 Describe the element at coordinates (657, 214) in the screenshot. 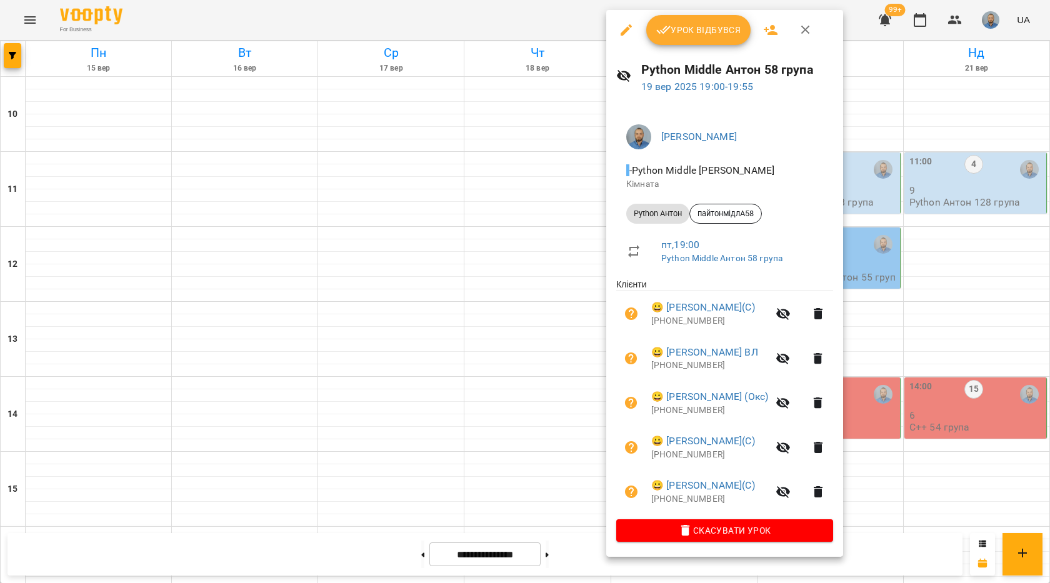

I see `span: Python Антон` at that location.